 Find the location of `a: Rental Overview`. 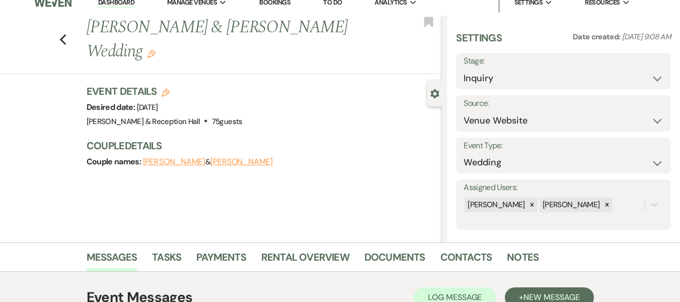

a: Rental Overview is located at coordinates (305, 260).